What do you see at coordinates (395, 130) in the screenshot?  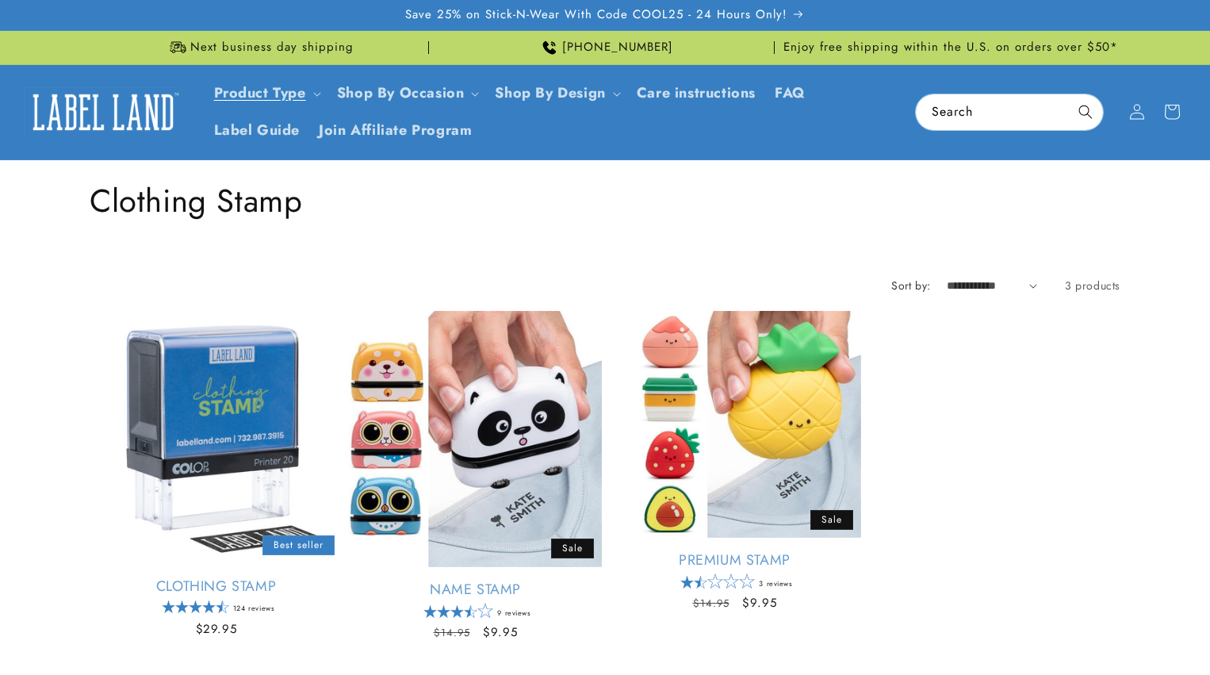 I see `a: Join Affiliate Program` at bounding box center [395, 130].